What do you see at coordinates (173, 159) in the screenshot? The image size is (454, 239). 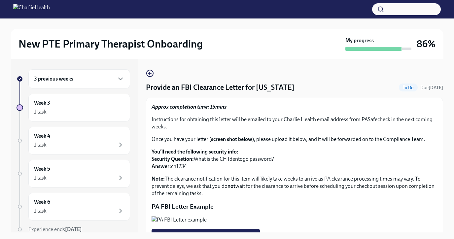 I see `strong: Security Question:` at bounding box center [173, 159].